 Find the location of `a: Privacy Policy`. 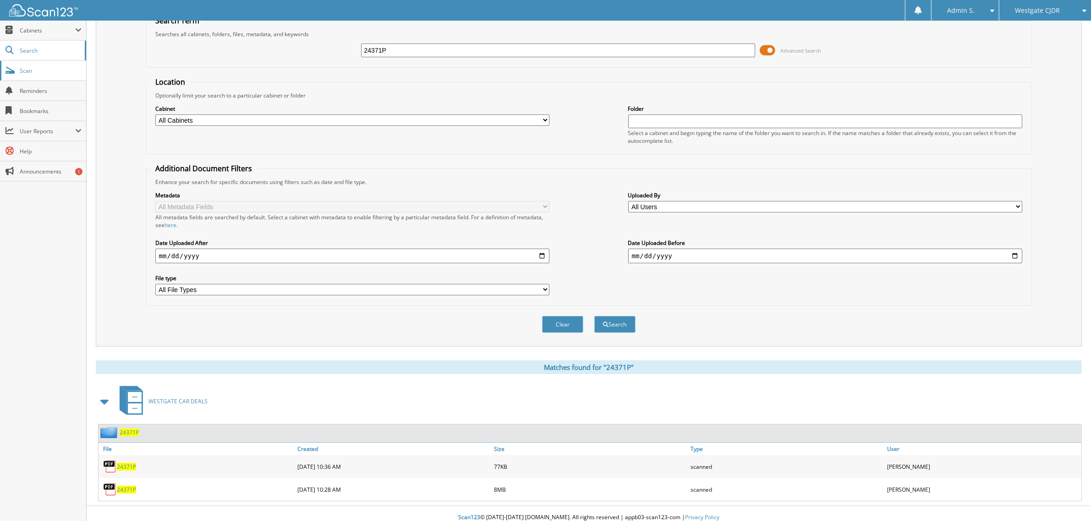

a: Privacy Policy is located at coordinates (702, 517).